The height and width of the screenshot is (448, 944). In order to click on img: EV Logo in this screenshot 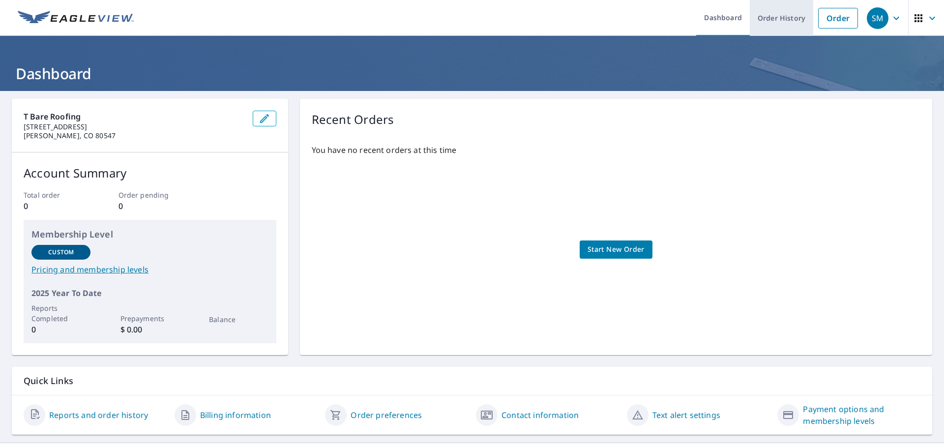, I will do `click(76, 18)`.